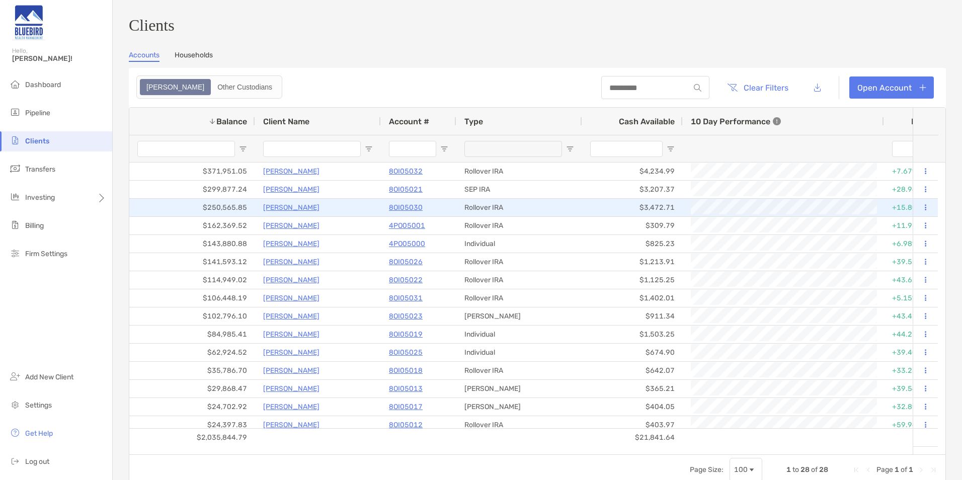 This screenshot has height=480, width=962. What do you see at coordinates (633, 370) in the screenshot?
I see `div: $642.07` at bounding box center [633, 370].